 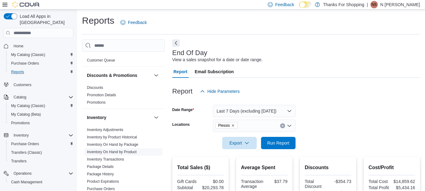 What do you see at coordinates (112, 137) in the screenshot?
I see `a: Inventory by Product Historical` at bounding box center [112, 137].